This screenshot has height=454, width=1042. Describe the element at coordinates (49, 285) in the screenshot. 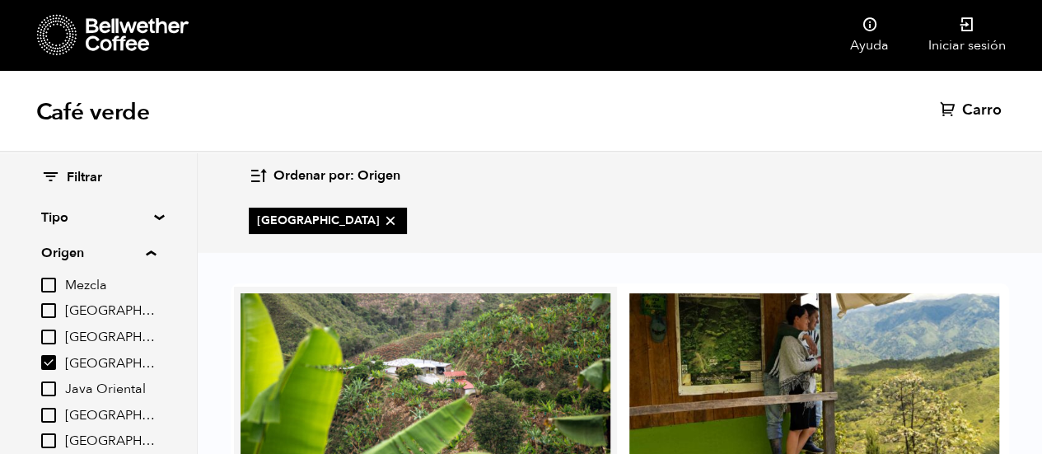

I see `input: Mezcla` at that location.